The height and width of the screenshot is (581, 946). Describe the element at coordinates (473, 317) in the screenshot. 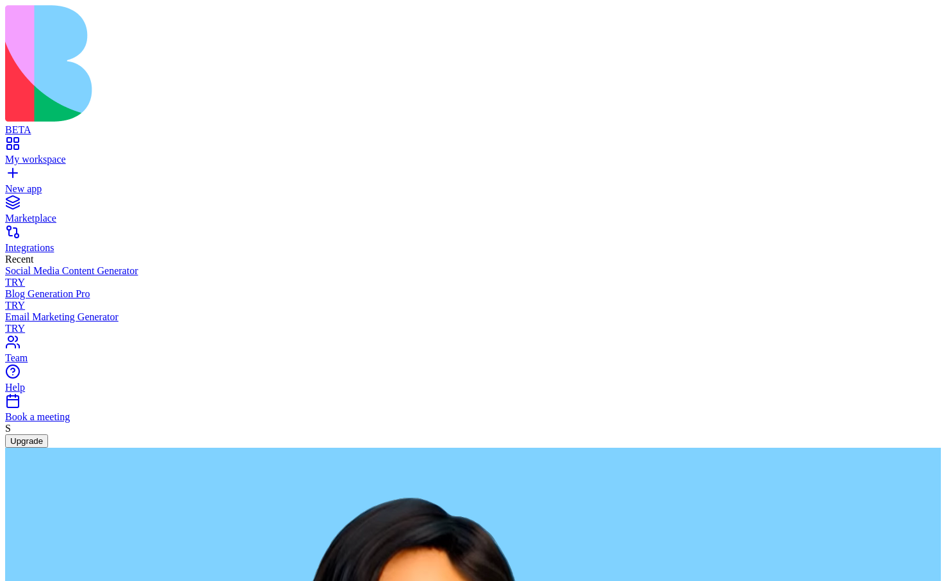

I see `div: Email Marketing Generator` at that location.